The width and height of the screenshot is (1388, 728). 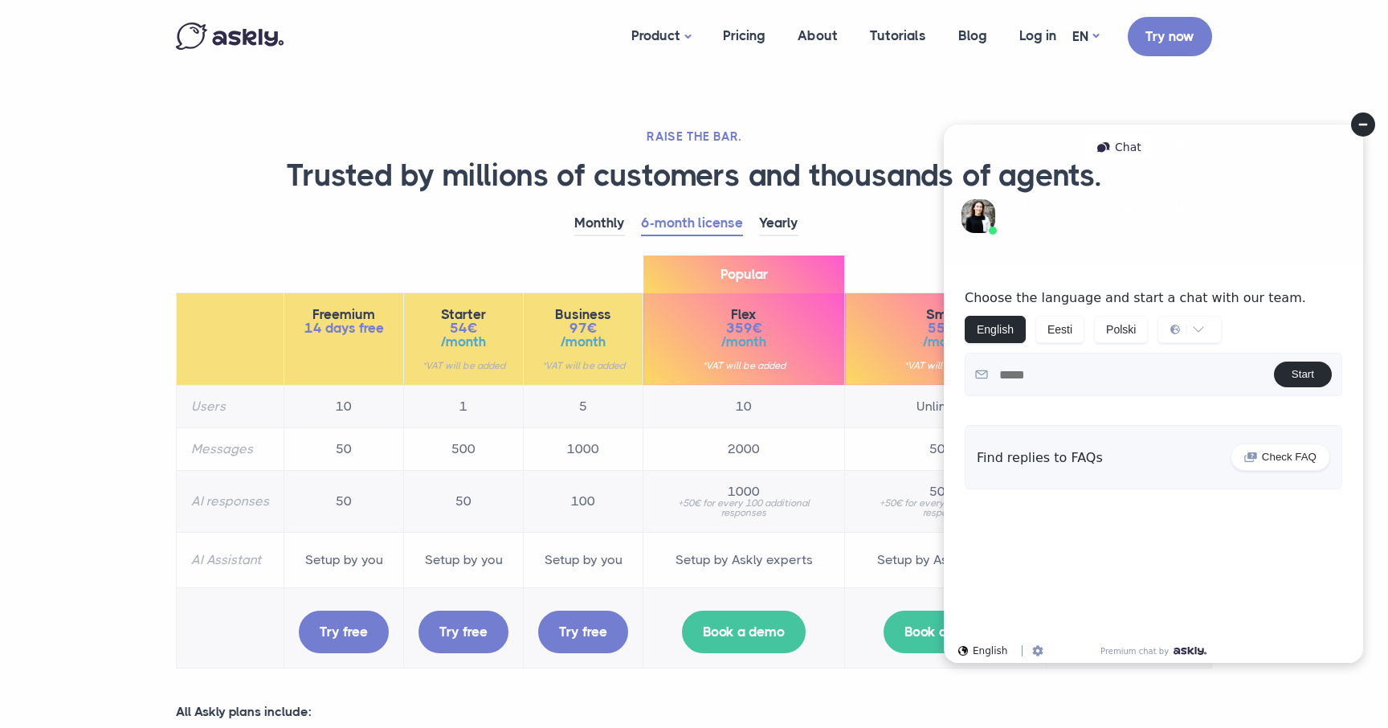 What do you see at coordinates (231, 500) in the screenshot?
I see `th: AI responses` at bounding box center [231, 500].